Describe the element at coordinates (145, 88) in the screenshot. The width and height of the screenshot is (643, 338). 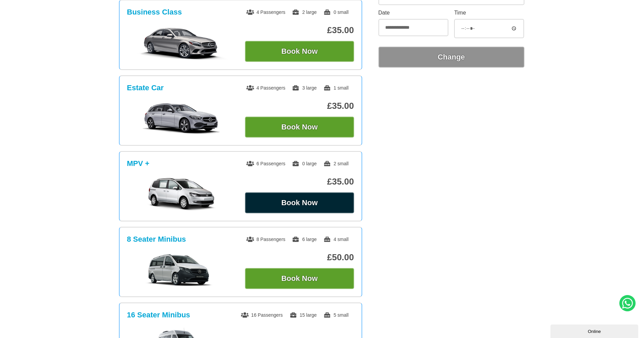
I see `h3: Estate Car` at that location.